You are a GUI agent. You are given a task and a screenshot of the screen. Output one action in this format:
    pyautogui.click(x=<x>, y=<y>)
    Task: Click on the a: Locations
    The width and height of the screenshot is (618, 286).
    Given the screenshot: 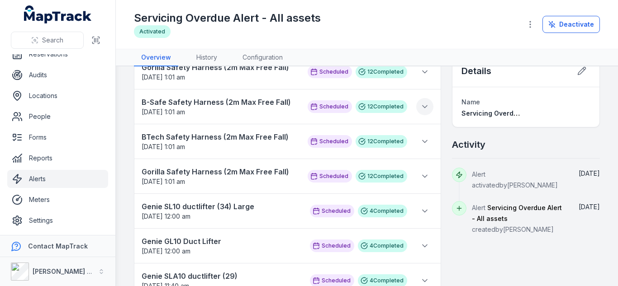 What is the action you would take?
    pyautogui.click(x=57, y=96)
    